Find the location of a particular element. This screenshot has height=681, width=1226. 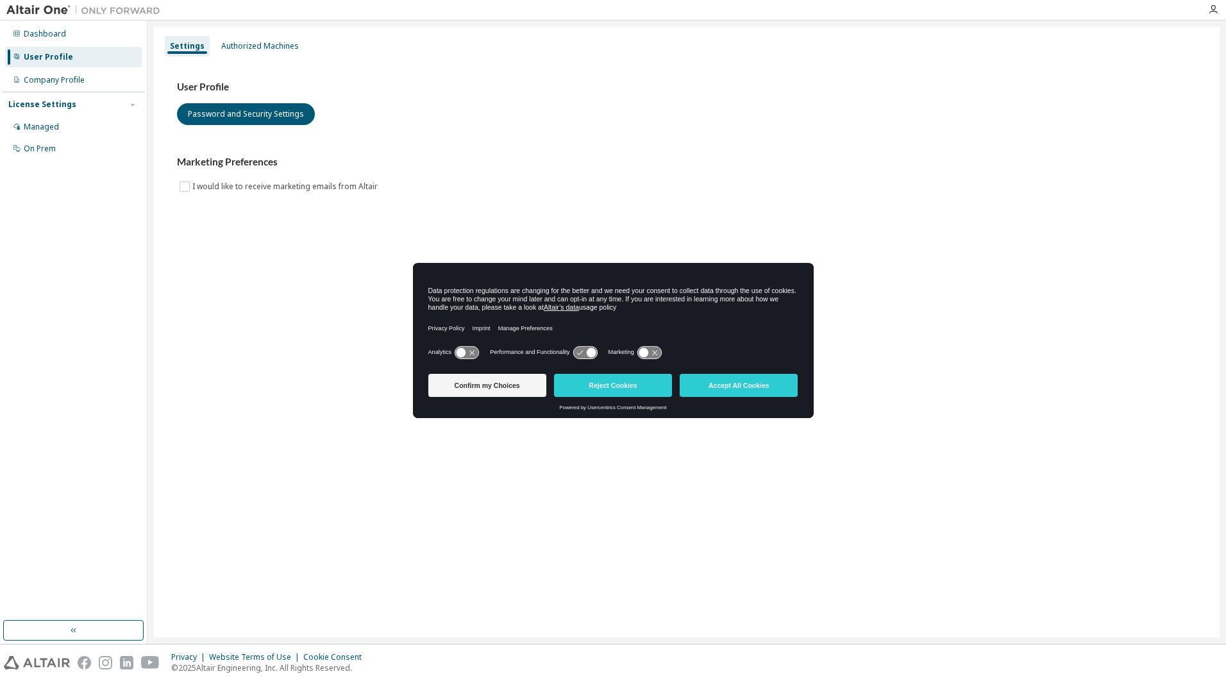

h3: Marketing Preferences is located at coordinates (687, 162).